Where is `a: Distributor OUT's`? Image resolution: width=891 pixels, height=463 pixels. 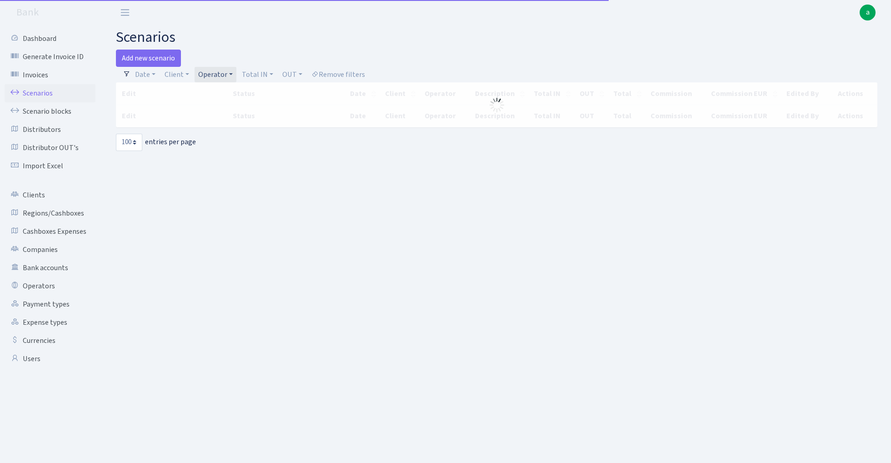
a: Distributor OUT's is located at coordinates (50, 148).